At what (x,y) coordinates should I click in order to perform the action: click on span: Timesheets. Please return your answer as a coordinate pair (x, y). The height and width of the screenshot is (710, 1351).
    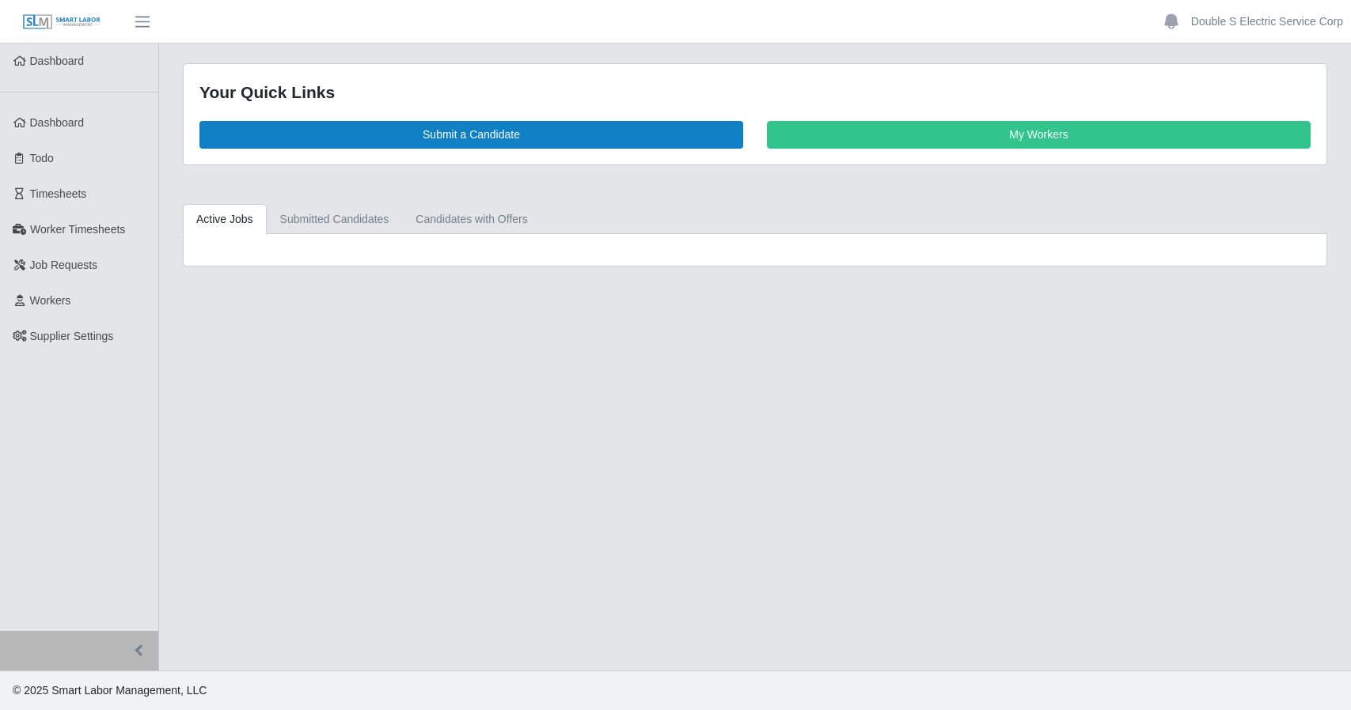
    Looking at the image, I should click on (59, 194).